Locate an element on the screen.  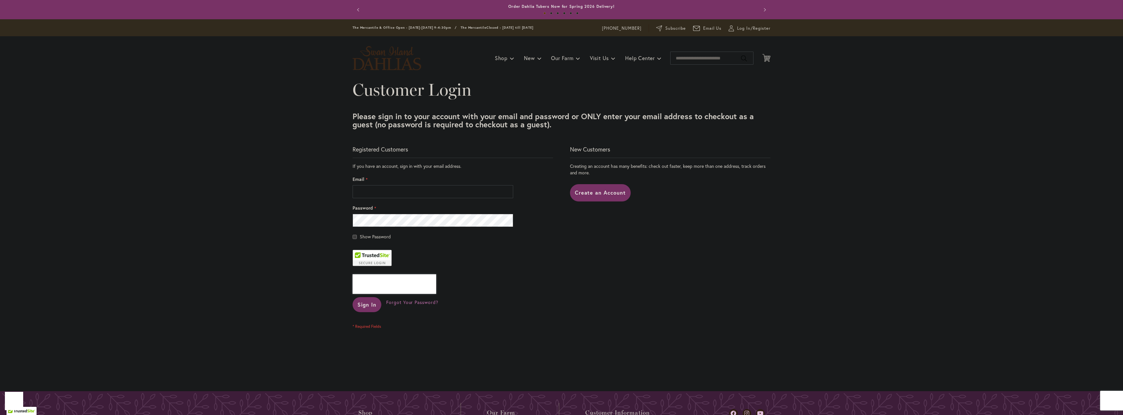
a: Log In/Register is located at coordinates (749, 28).